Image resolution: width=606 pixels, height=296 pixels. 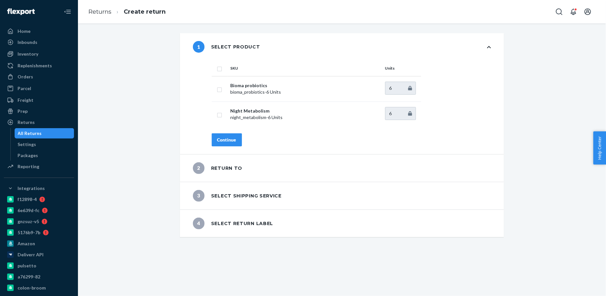 I want to click on a: Home, so click(x=39, y=31).